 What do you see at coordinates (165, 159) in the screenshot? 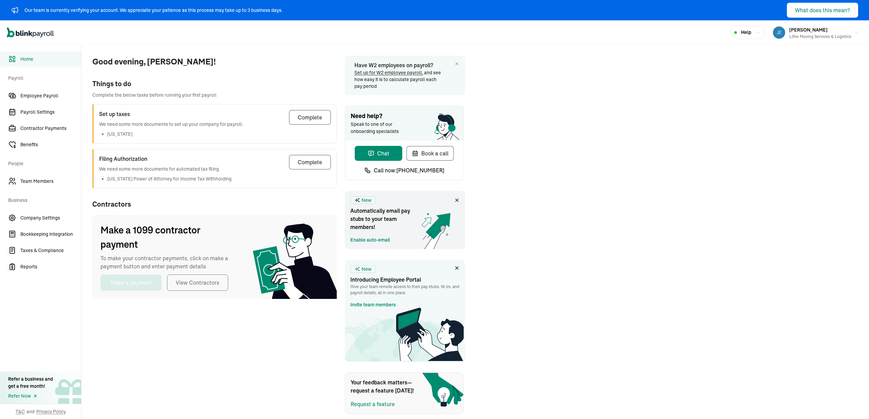
I see `h3: Filing Authorization` at bounding box center [165, 159].